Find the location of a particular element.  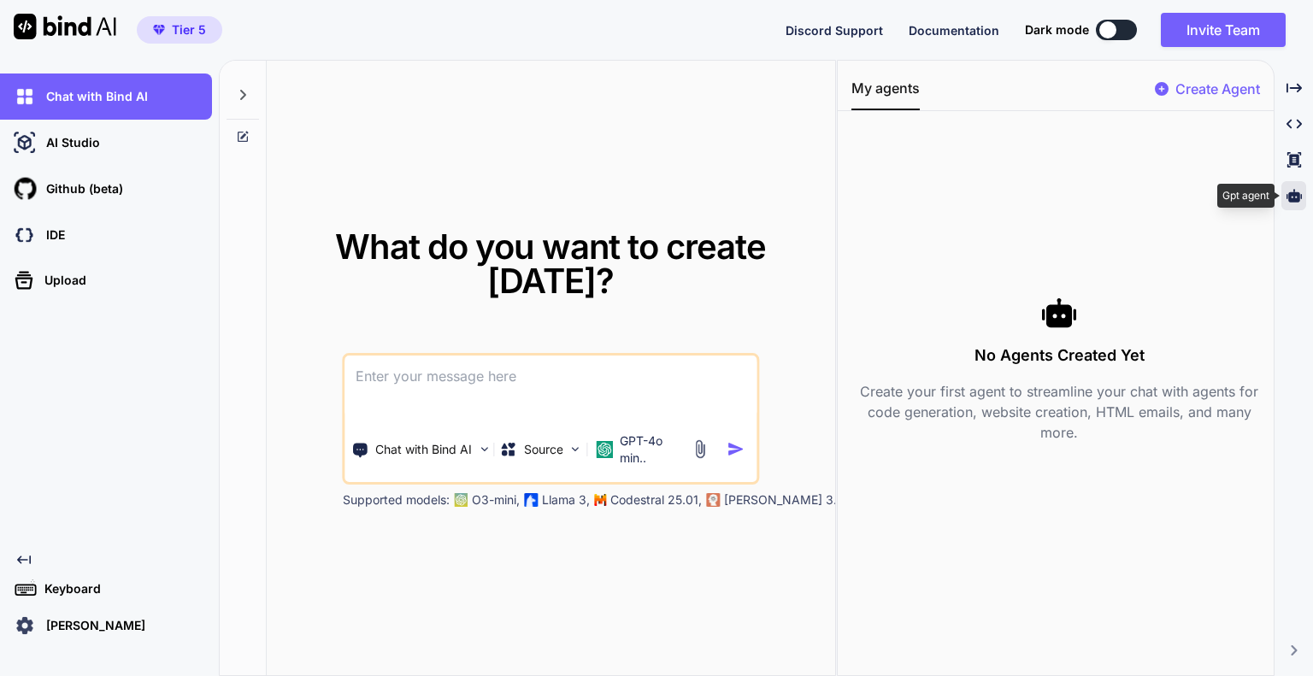

h3: No Agents Created Yet is located at coordinates (1059, 356).